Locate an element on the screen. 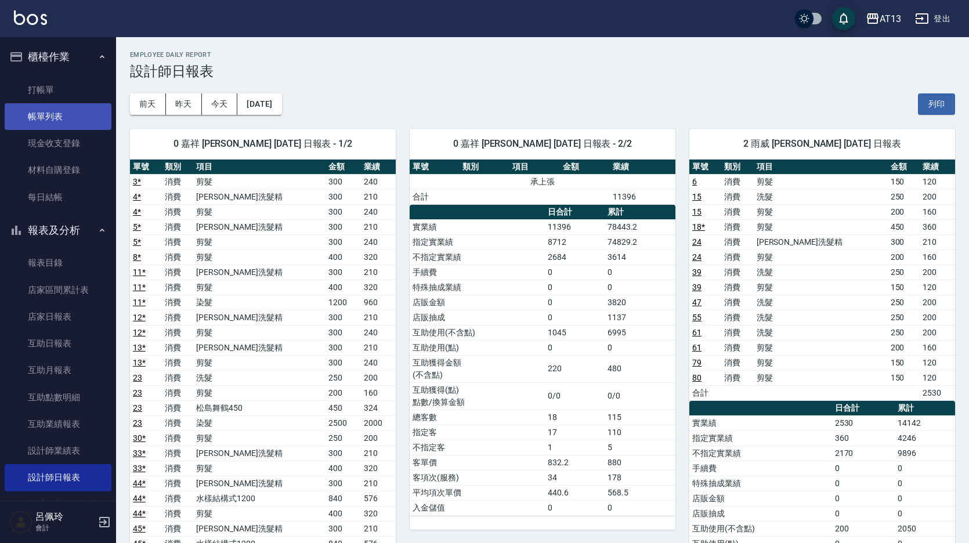 The image size is (969, 543). a: 報表目錄 is located at coordinates (58, 263).